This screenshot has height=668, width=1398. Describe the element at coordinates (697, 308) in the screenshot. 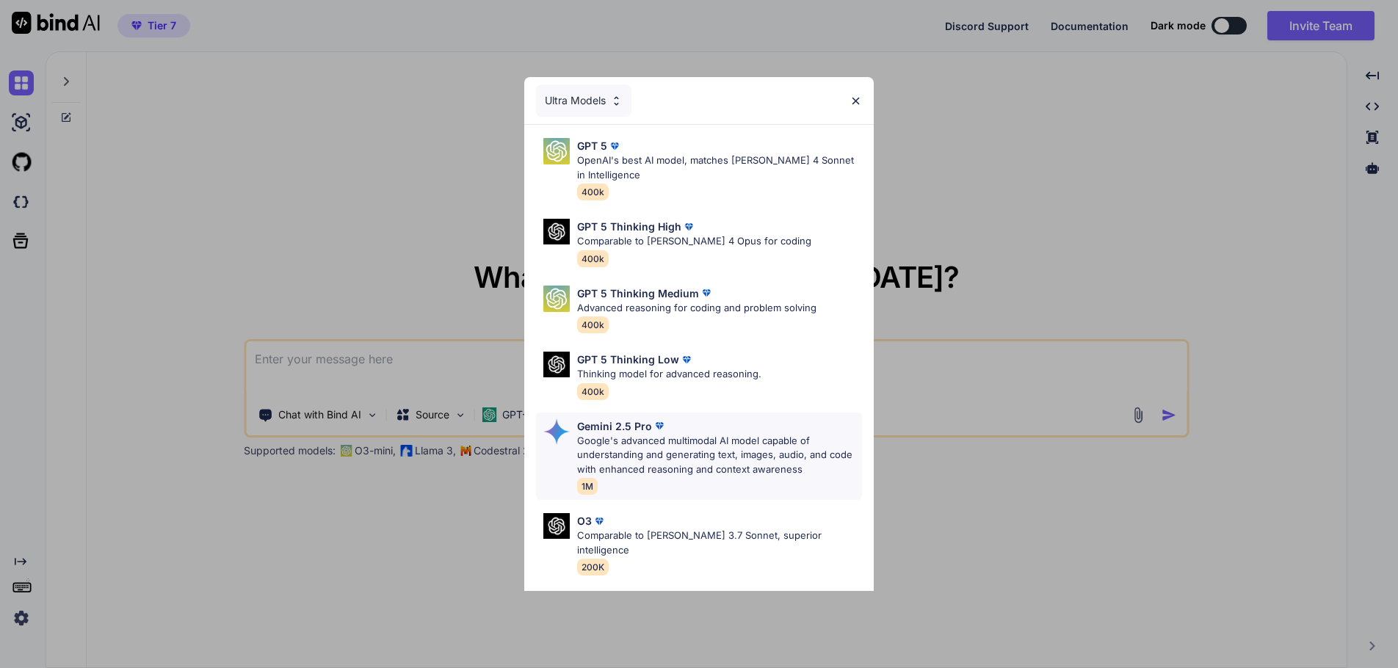

I see `p: Advanced reasoning for coding and problem solving` at that location.